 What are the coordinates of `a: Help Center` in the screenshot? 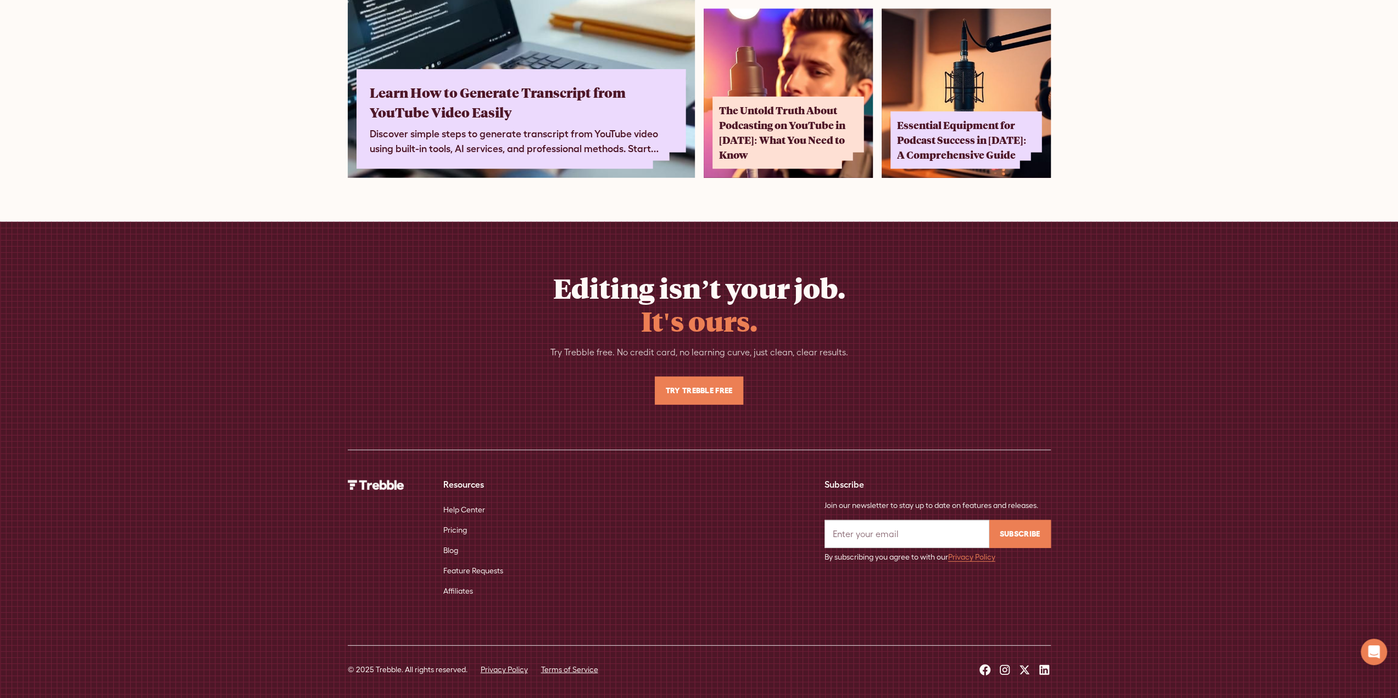 It's located at (464, 510).